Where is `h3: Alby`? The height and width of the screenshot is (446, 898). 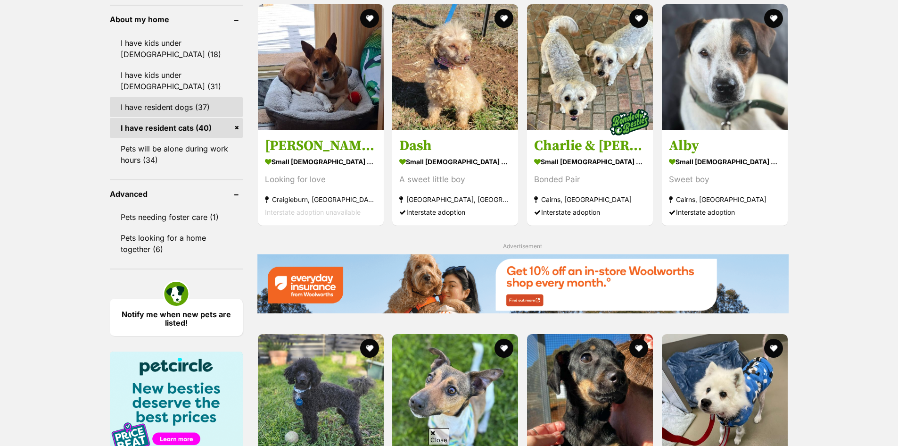
h3: Alby is located at coordinates (725, 146).